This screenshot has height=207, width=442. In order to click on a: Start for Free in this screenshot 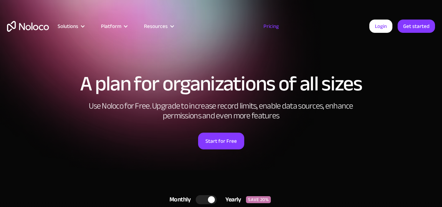, I will do `click(221, 141)`.